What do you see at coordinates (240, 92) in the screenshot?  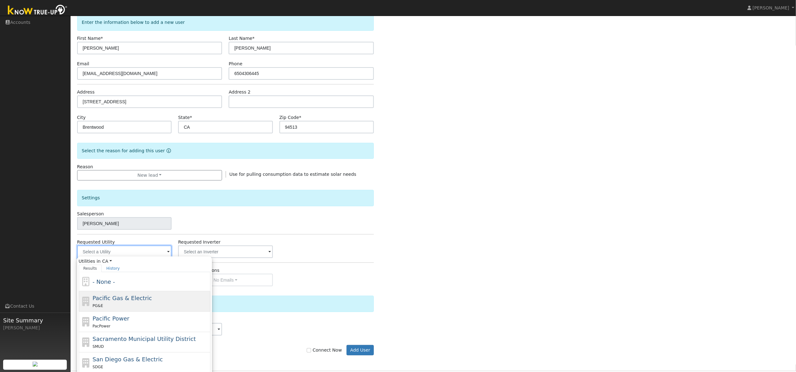 I see `label: Address 2` at bounding box center [240, 92].